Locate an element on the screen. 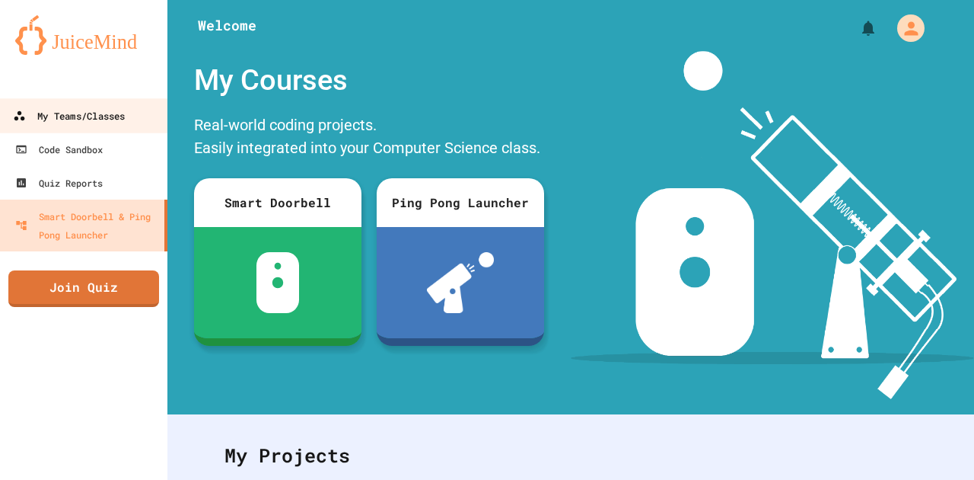  div: My Courses is located at coordinates (369, 80).